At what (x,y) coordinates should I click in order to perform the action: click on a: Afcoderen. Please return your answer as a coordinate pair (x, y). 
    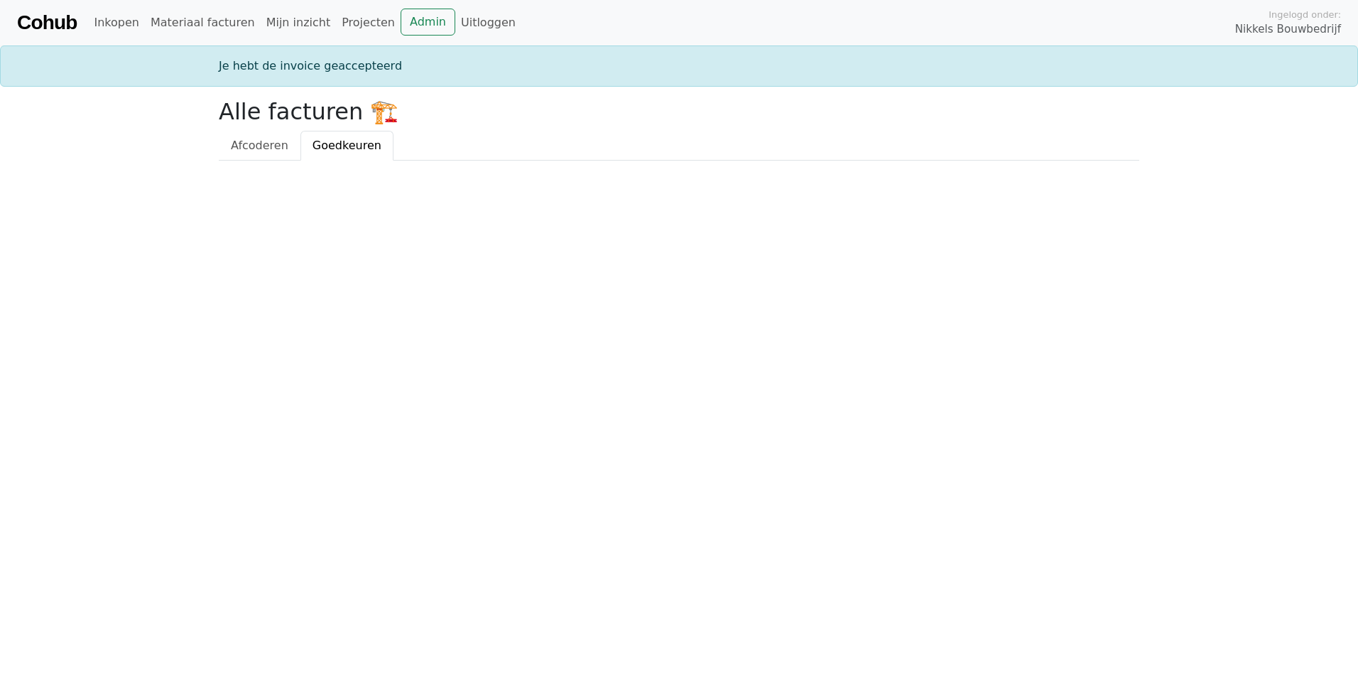
    Looking at the image, I should click on (259, 146).